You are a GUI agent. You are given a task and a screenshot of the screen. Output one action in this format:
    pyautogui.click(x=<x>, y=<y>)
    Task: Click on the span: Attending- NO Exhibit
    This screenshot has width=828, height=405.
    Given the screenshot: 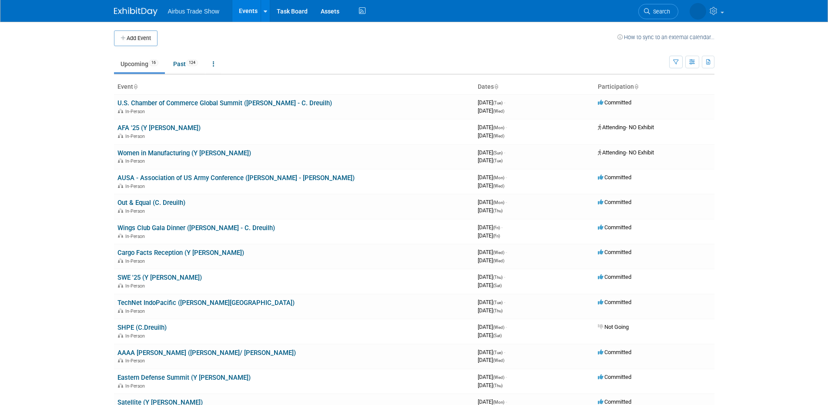 What is the action you would take?
    pyautogui.click(x=625, y=127)
    